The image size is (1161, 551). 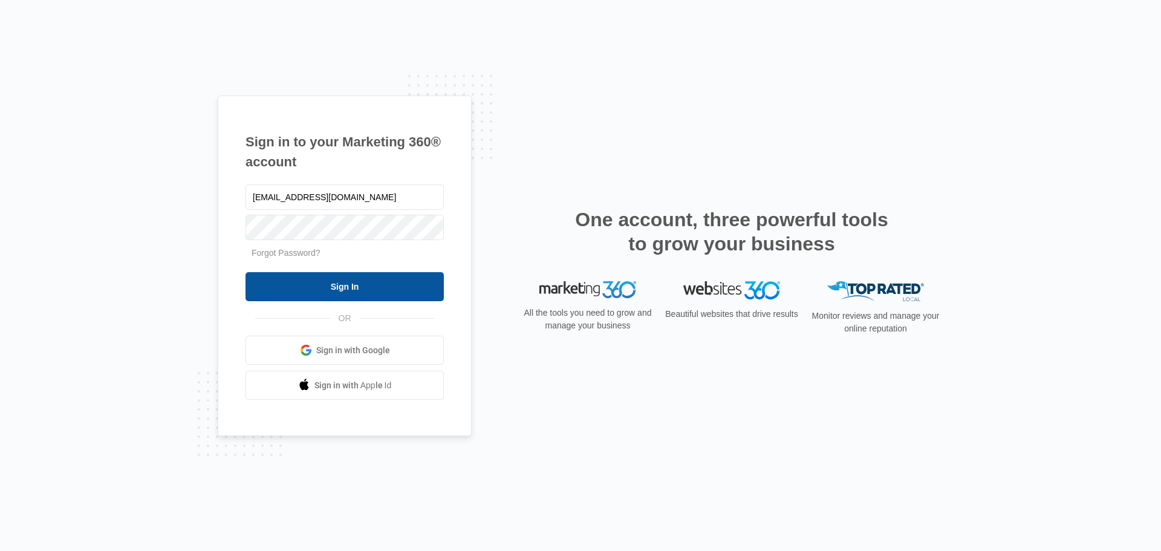 What do you see at coordinates (732, 314) in the screenshot?
I see `p: Beautiful websites that drive results` at bounding box center [732, 314].